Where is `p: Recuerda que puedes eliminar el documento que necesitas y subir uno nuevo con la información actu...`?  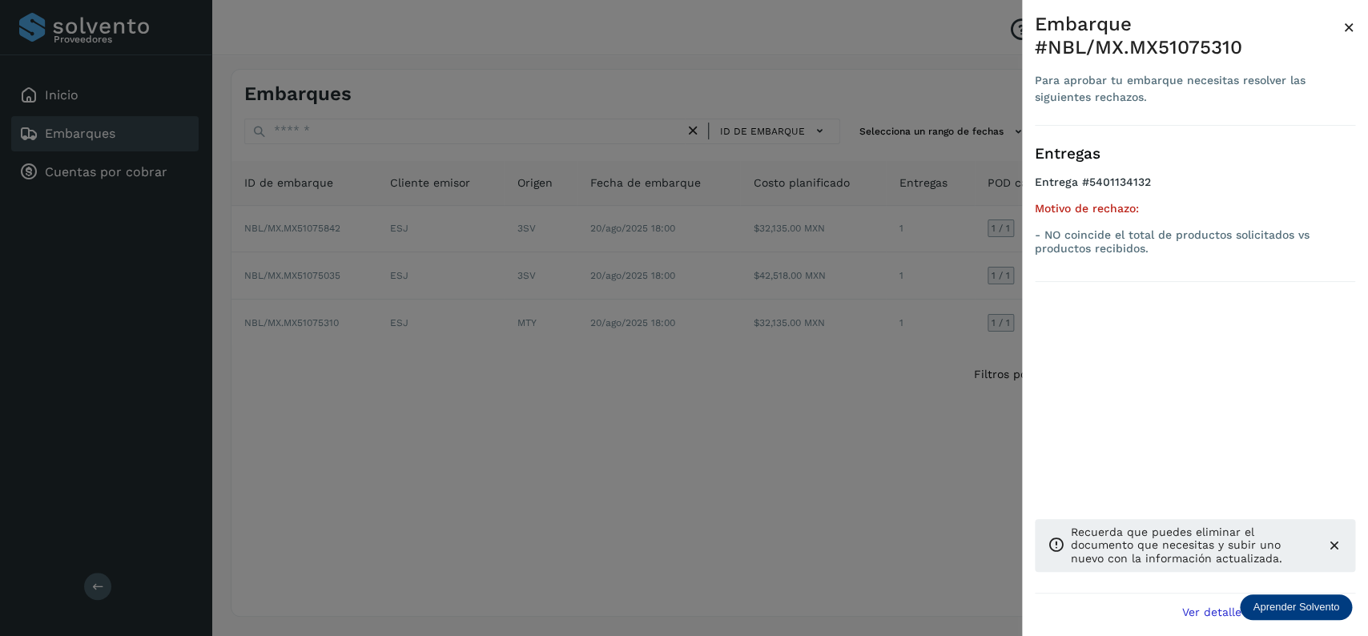
p: Recuerda que puedes eliminar el documento que necesitas y subir uno nuevo con la información actu... is located at coordinates (1192, 545).